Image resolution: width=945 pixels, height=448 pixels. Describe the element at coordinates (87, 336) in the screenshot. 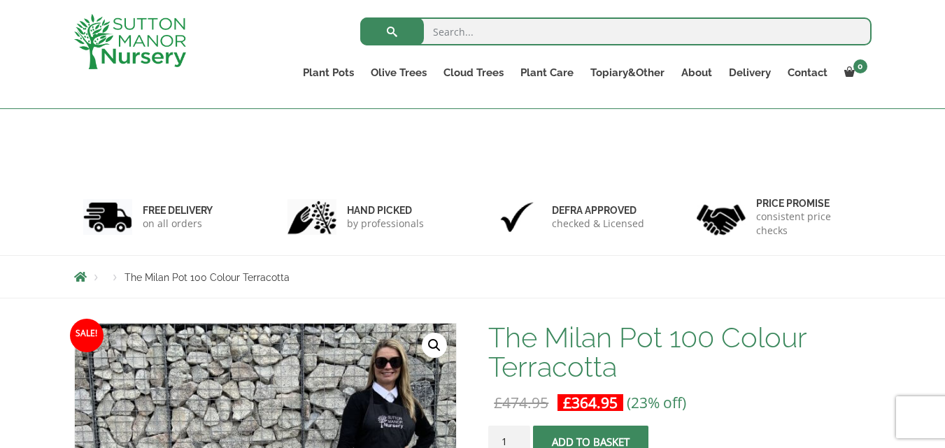

I see `span: Sale!` at that location.